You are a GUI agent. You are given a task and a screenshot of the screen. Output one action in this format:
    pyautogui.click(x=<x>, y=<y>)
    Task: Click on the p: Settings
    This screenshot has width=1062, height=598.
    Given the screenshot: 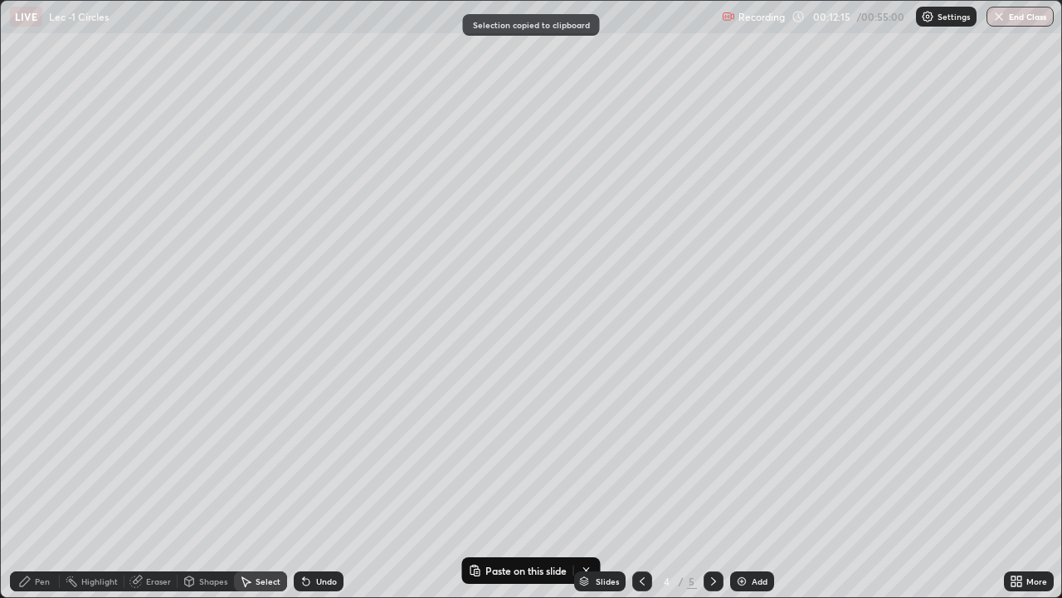 What is the action you would take?
    pyautogui.click(x=954, y=17)
    